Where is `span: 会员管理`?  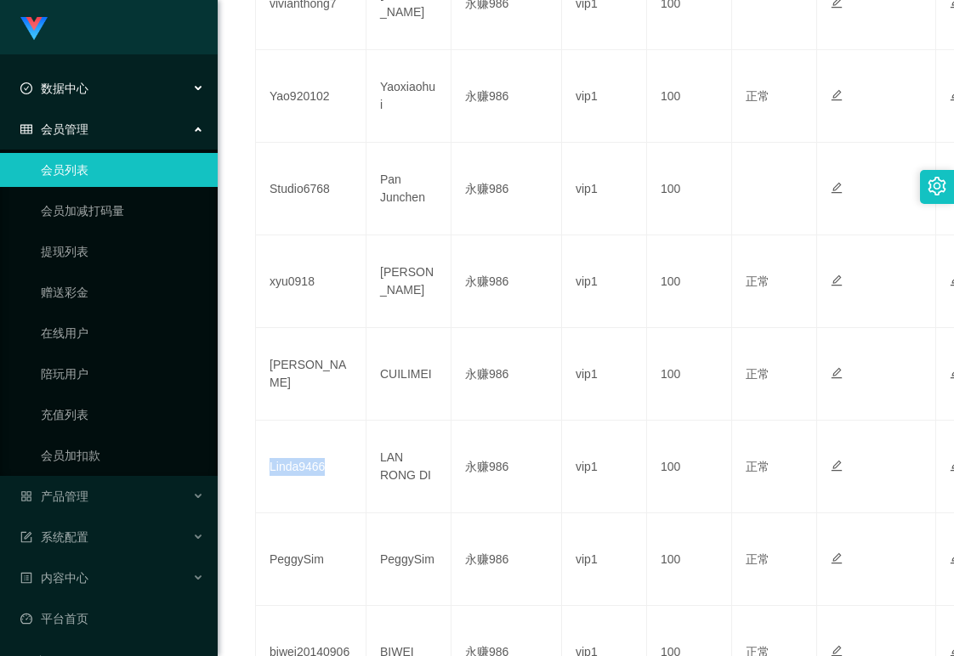
span: 会员管理 is located at coordinates (54, 129).